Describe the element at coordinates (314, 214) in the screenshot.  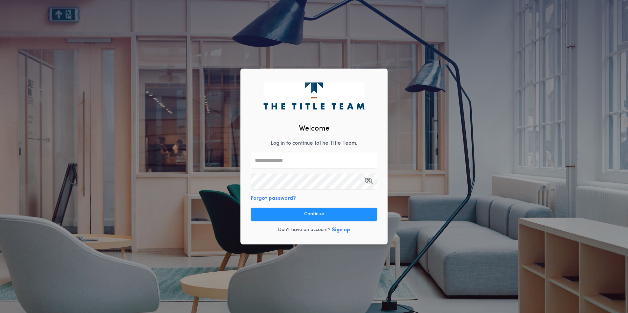
I see `button: Continue` at that location.